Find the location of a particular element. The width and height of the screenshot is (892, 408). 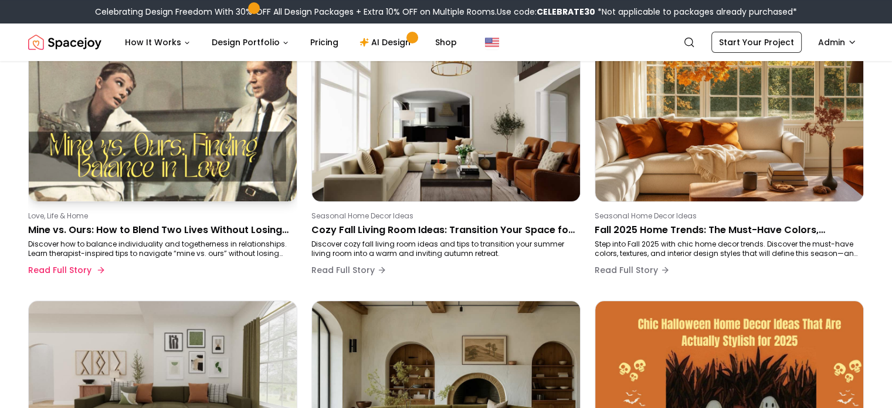

a: AI Design is located at coordinates (386, 42).